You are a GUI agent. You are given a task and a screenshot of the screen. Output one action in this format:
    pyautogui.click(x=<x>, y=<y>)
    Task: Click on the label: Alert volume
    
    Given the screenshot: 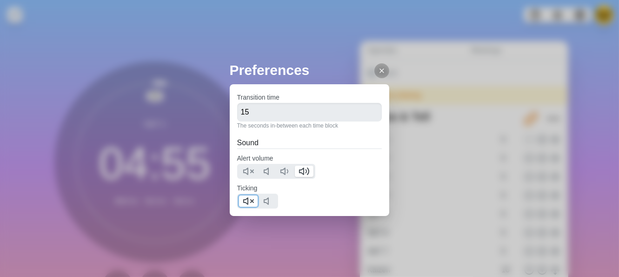 What is the action you would take?
    pyautogui.click(x=255, y=158)
    